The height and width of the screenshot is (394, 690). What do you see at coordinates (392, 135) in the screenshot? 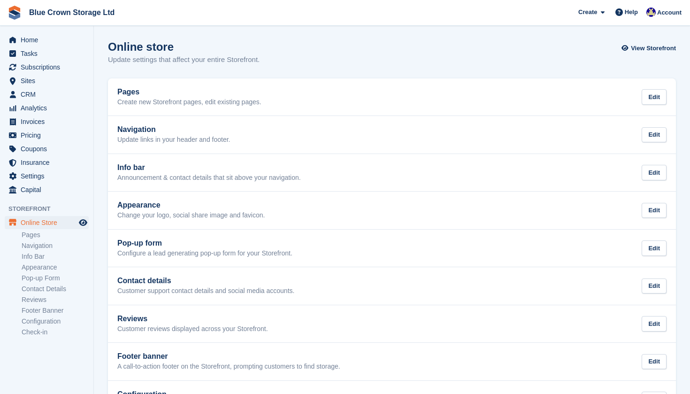
I see `a: Navigation Update links in your header and footer. Edit` at bounding box center [392, 135].